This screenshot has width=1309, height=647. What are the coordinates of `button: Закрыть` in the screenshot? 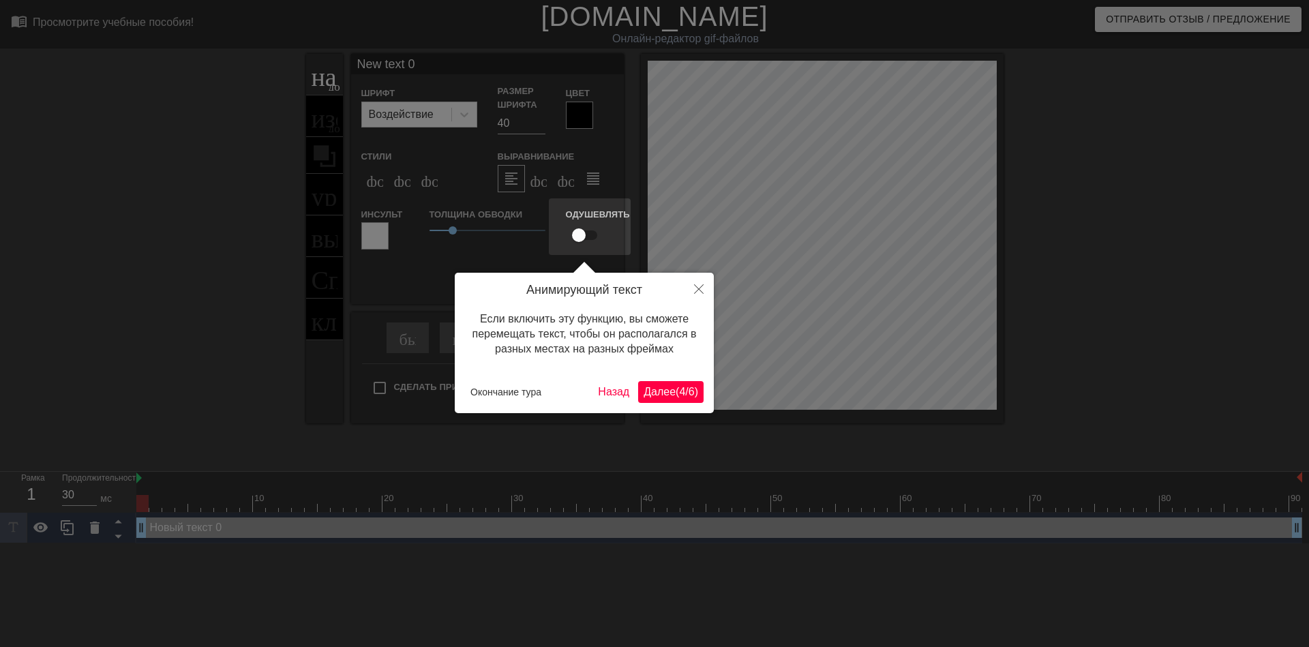 It's located at (699, 288).